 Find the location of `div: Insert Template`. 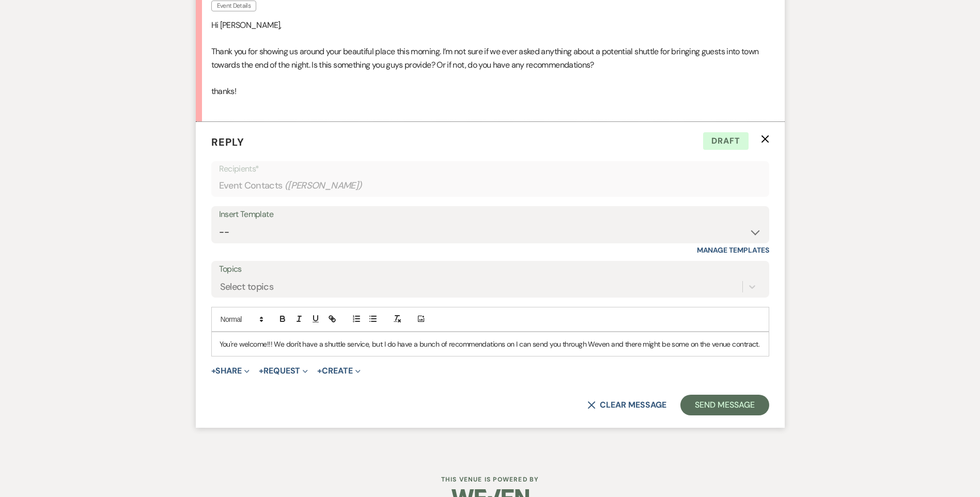

div: Insert Template is located at coordinates (490, 214).